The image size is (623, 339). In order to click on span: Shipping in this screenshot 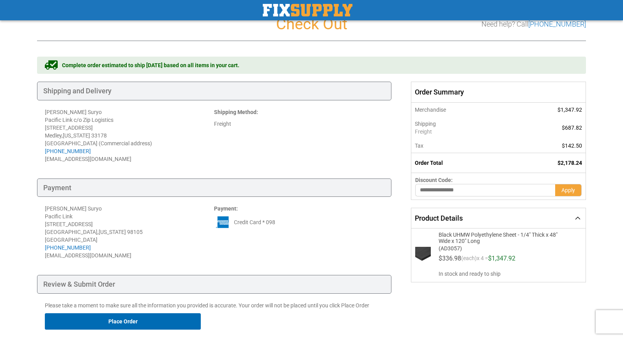, I will do `click(426, 124)`.